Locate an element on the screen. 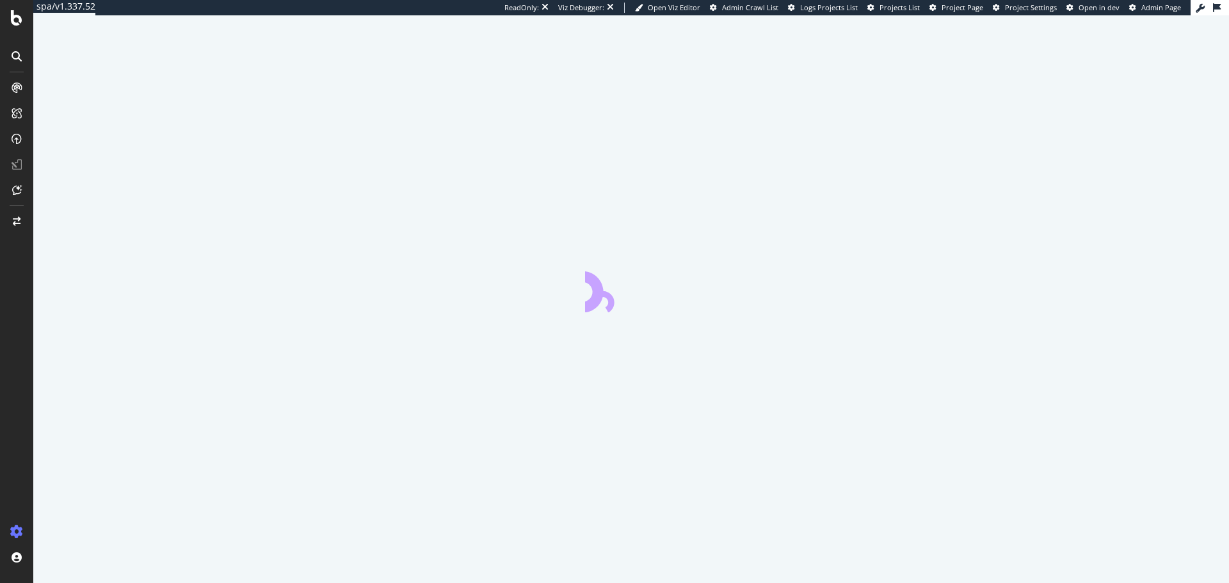 The width and height of the screenshot is (1229, 583). a: Projects List is located at coordinates (894, 8).